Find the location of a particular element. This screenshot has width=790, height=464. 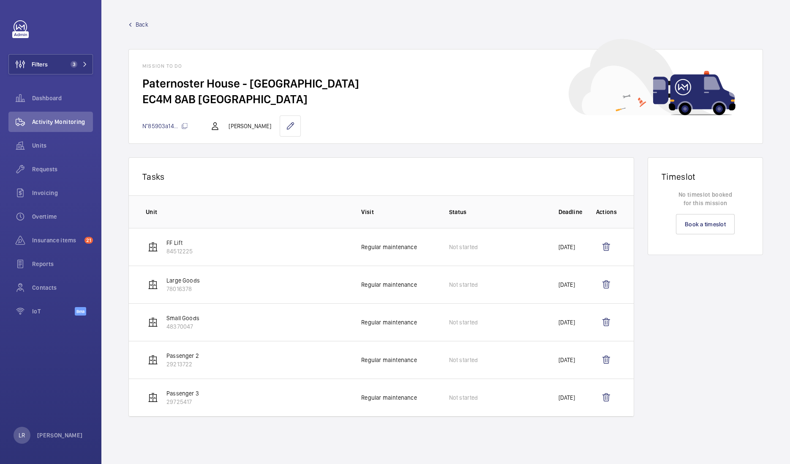

p: 84512225 is located at coordinates (180, 251).